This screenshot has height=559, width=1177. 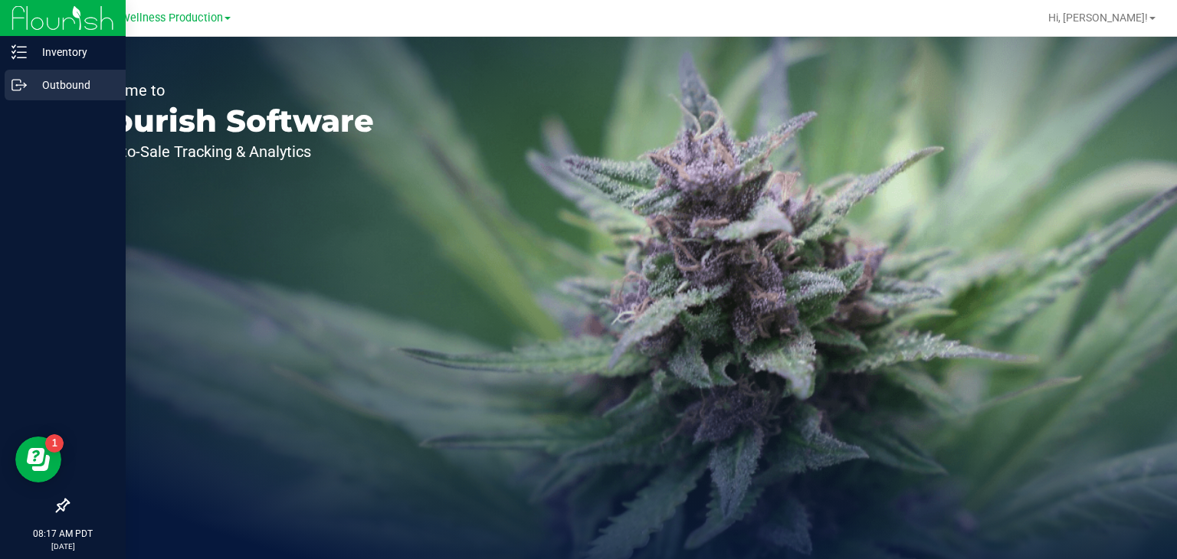 I want to click on inline-svg: Outbound, so click(x=19, y=85).